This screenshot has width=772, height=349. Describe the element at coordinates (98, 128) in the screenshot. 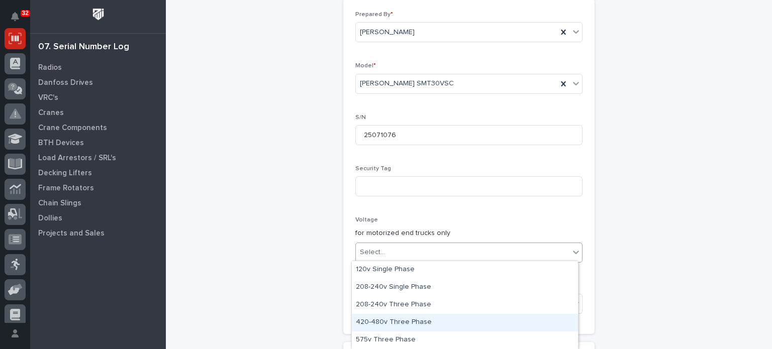

I see `a: Crane Components` at that location.